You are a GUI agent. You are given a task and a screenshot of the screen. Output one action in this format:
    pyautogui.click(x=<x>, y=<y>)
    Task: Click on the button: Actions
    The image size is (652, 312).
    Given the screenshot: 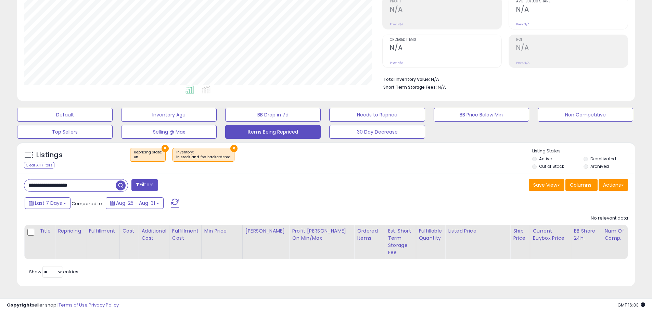 What is the action you would take?
    pyautogui.click(x=614, y=185)
    